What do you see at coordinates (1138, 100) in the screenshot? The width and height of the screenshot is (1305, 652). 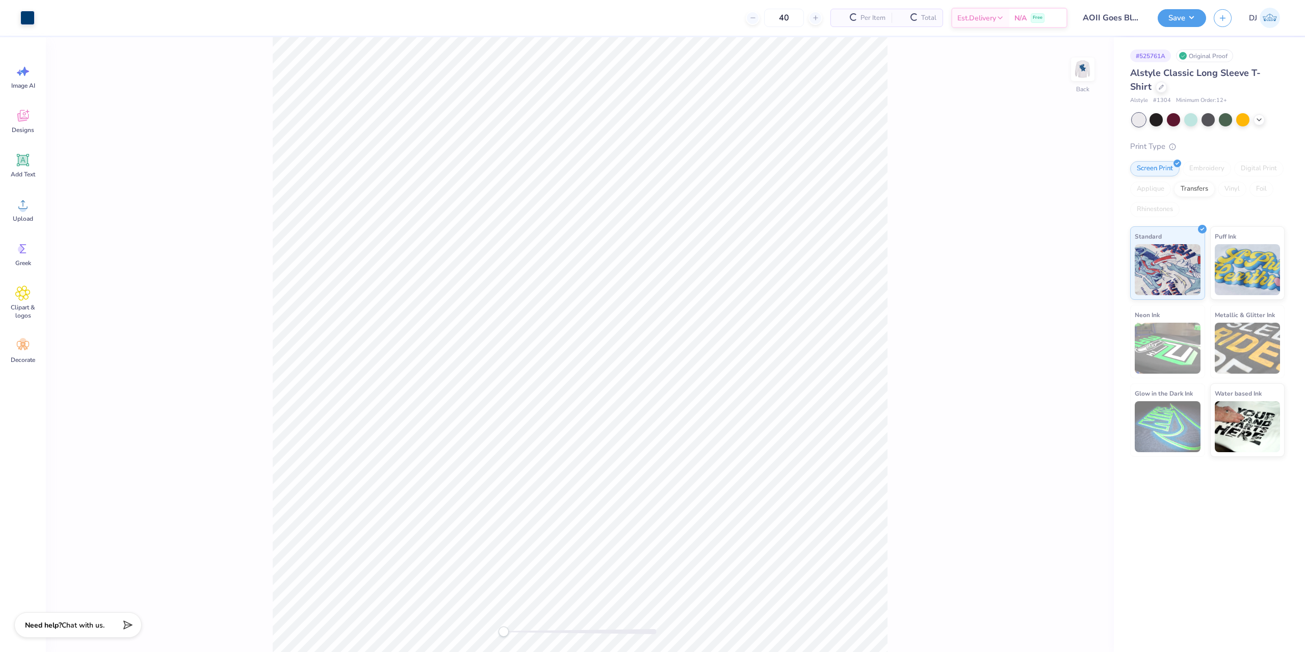 I see `span: Alstyle` at bounding box center [1138, 100].